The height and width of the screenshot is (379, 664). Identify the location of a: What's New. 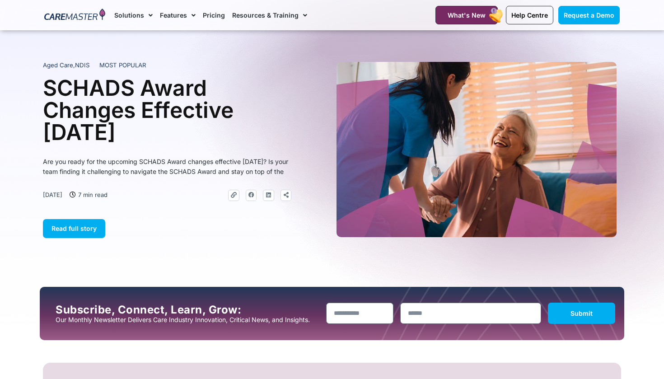
(466, 15).